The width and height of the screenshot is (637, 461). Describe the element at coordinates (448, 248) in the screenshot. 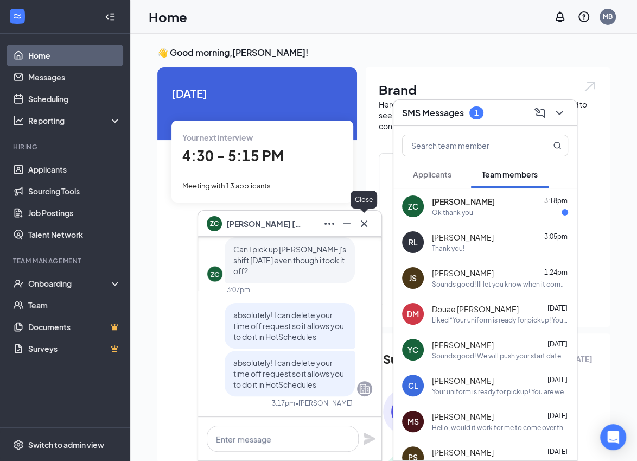

I see `div: Thank you!` at that location.